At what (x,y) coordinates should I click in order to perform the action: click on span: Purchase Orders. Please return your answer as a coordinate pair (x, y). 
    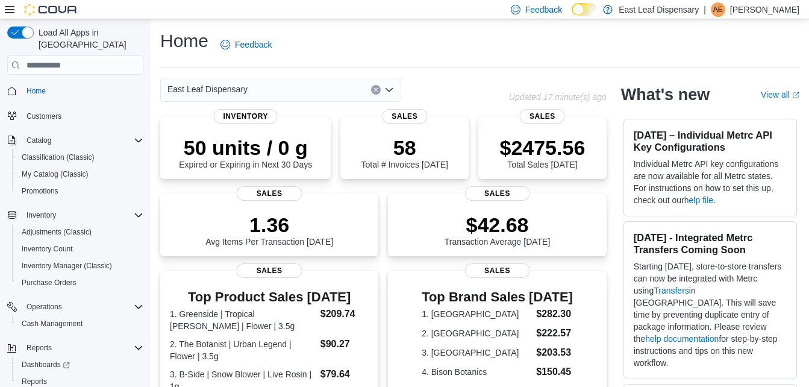
    Looking at the image, I should click on (49, 283).